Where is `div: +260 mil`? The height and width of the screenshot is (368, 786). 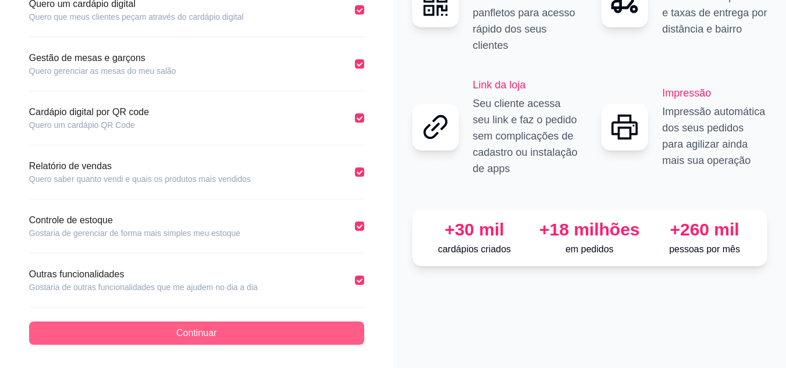
div: +260 mil is located at coordinates (705, 230).